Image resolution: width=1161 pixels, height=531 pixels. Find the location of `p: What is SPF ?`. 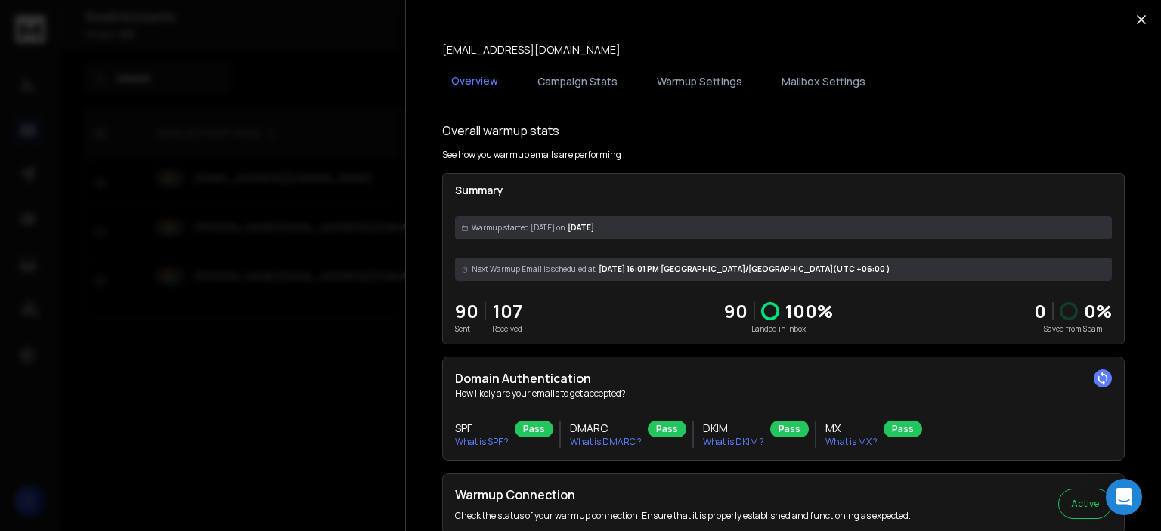

p: What is SPF ? is located at coordinates (482, 442).